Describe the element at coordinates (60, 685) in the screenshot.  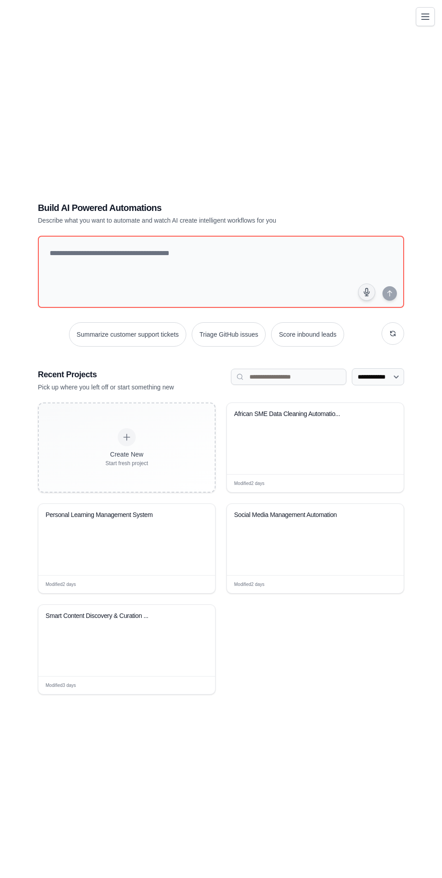
I see `span: Modified 3 days` at that location.